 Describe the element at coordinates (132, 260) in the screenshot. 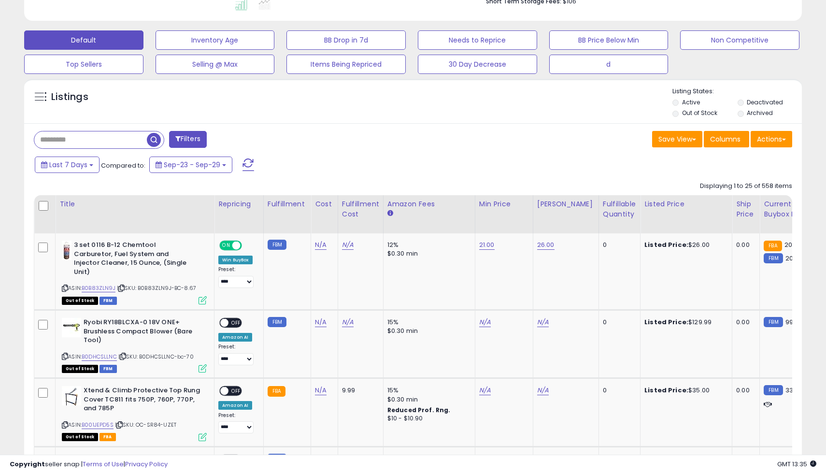

I see `b: 3 set 0116 B-12 Chemtool Carburetor, Fuel System and Injector Cleaner, 15 Ounce, (Single Unit)` at that location.